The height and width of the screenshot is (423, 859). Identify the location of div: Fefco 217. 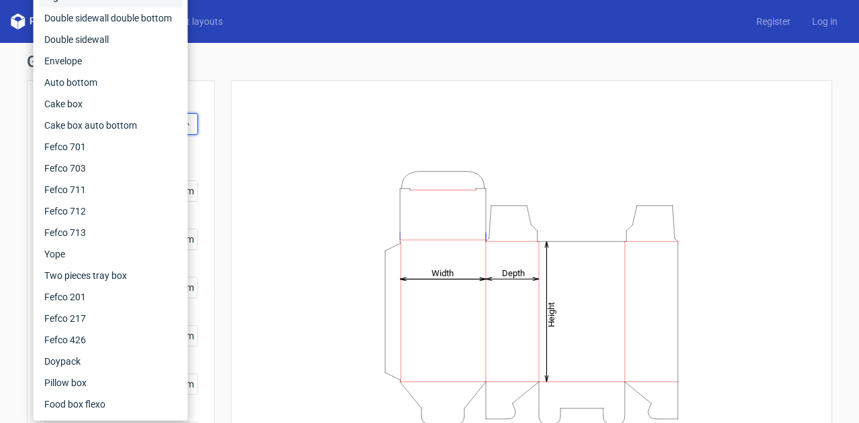
(111, 319).